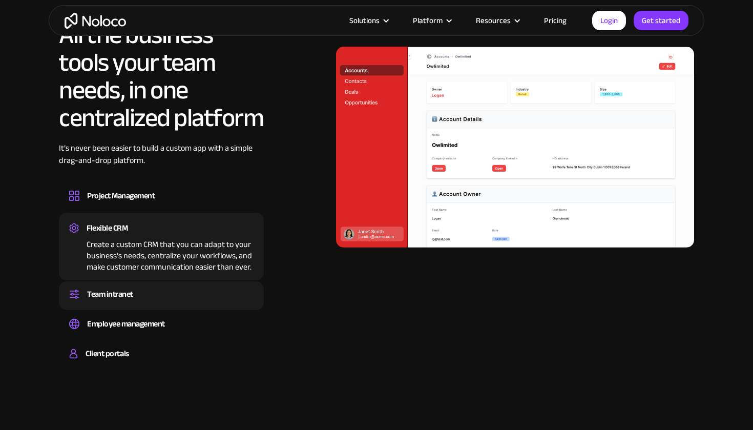  Describe the element at coordinates (661, 20) in the screenshot. I see `a: Get started` at that location.